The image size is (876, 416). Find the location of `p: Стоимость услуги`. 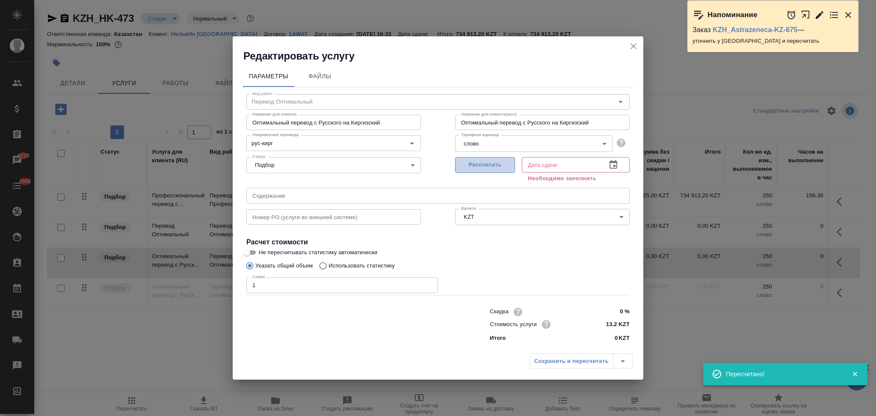

p: Стоимость услуги is located at coordinates (513, 324).